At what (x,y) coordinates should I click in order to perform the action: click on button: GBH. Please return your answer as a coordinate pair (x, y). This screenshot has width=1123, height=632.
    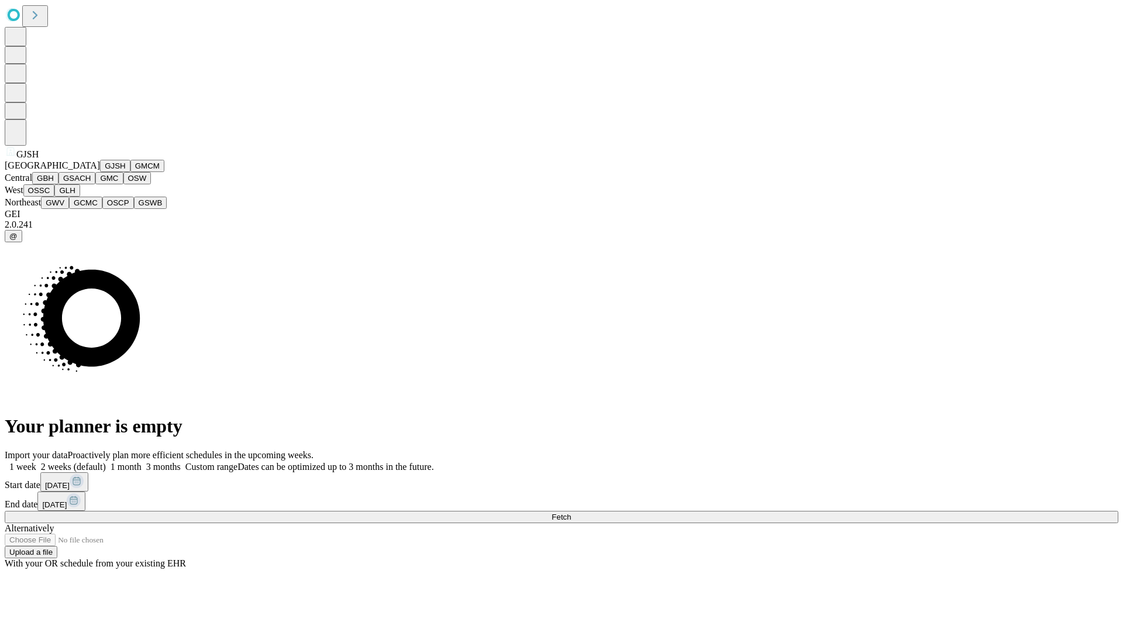
    Looking at the image, I should click on (45, 178).